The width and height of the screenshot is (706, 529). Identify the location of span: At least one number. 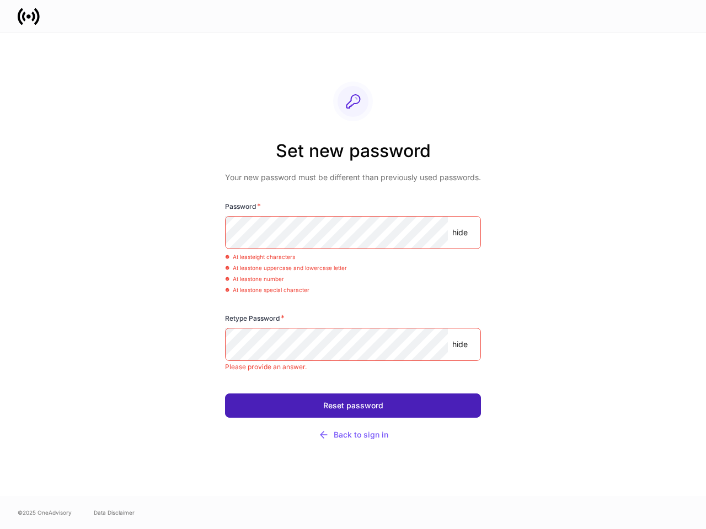
(254, 279).